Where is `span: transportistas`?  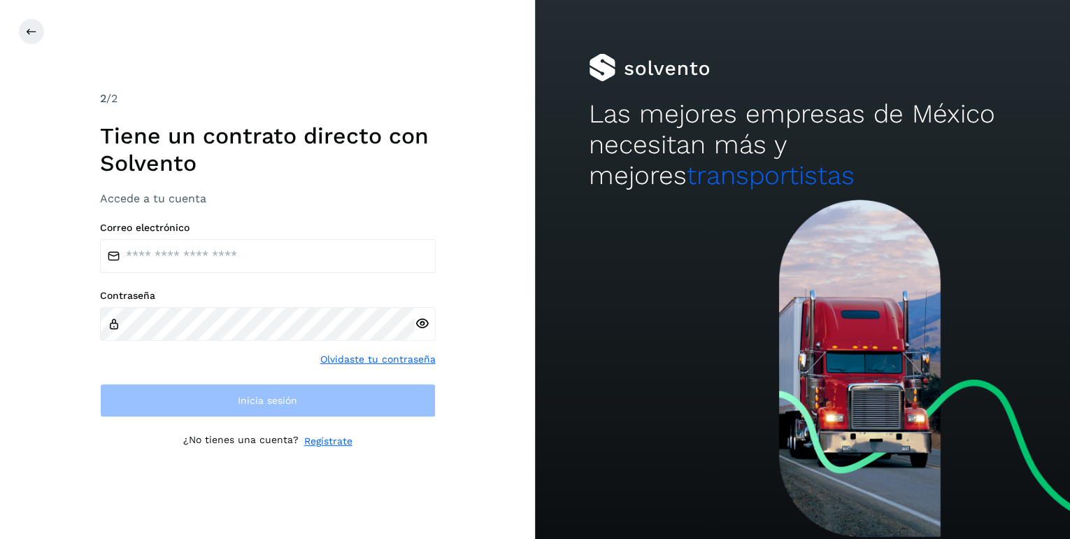 span: transportistas is located at coordinates (771, 175).